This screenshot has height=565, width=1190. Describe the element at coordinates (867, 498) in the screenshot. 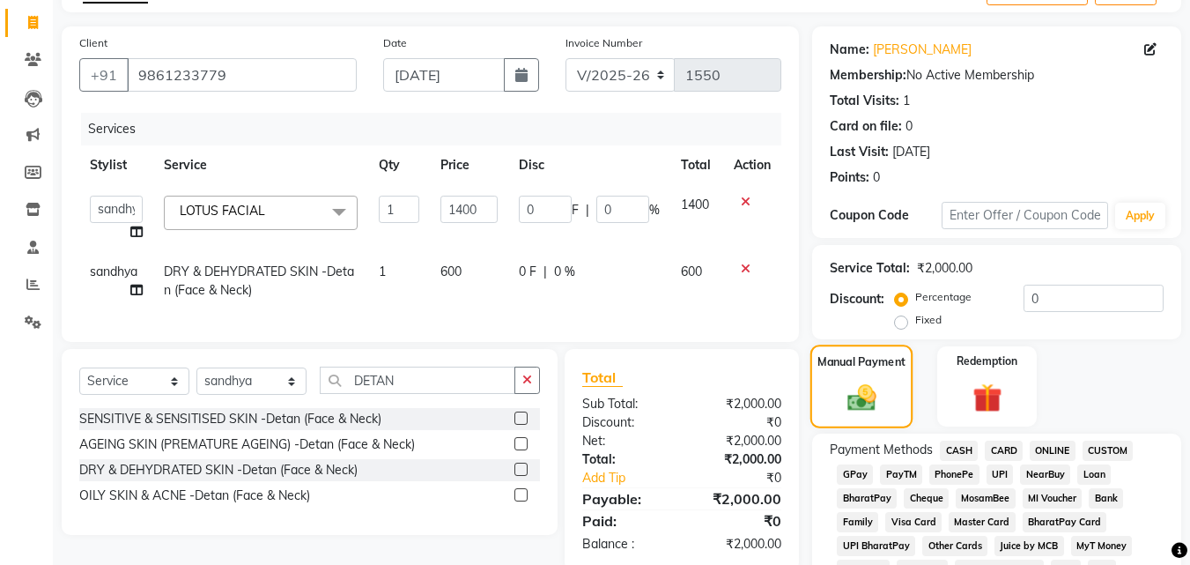

I see `span: BharatPay` at that location.